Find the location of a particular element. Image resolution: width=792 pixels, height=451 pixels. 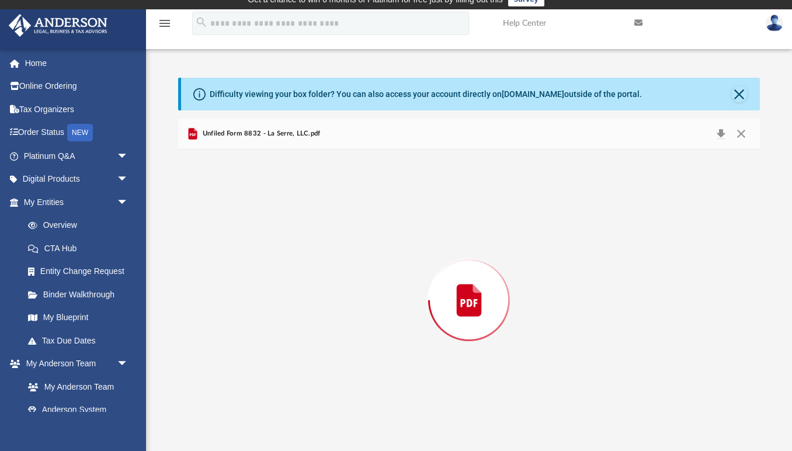

a: Platinum Q&Aarrow_drop_down is located at coordinates (77, 156).